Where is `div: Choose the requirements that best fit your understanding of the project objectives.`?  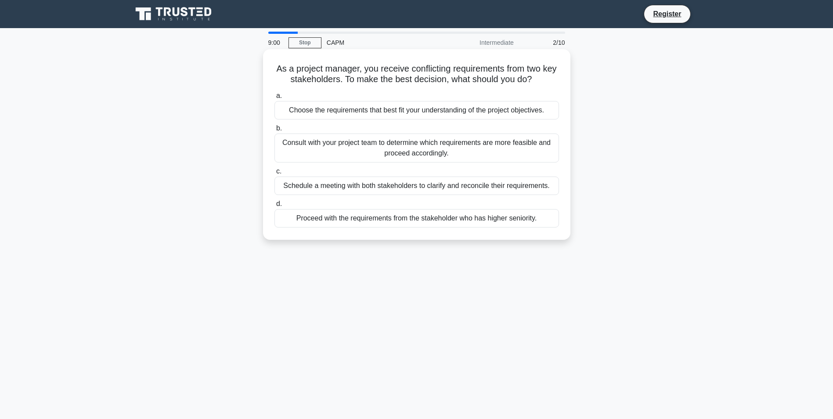 div: Choose the requirements that best fit your understanding of the project objectives. is located at coordinates (416, 110).